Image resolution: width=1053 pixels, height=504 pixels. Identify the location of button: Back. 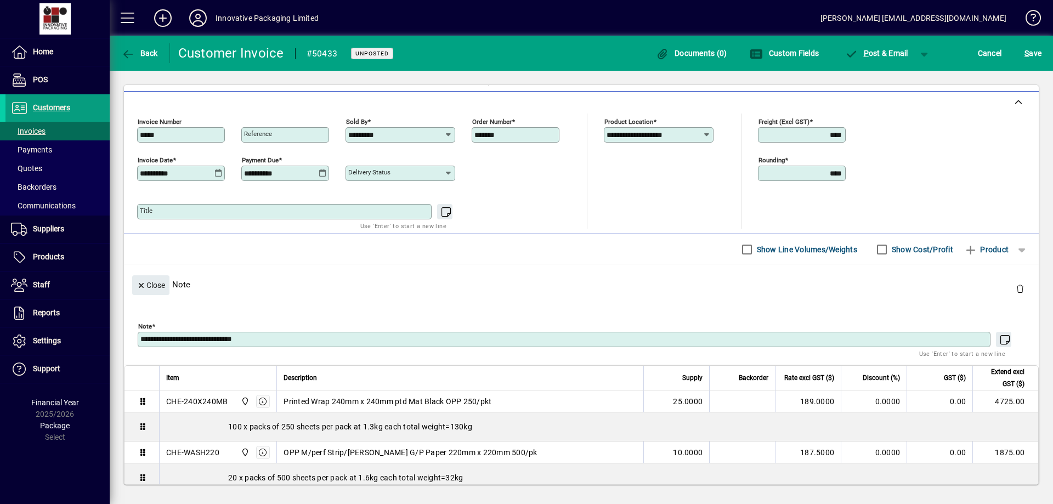
(139, 53).